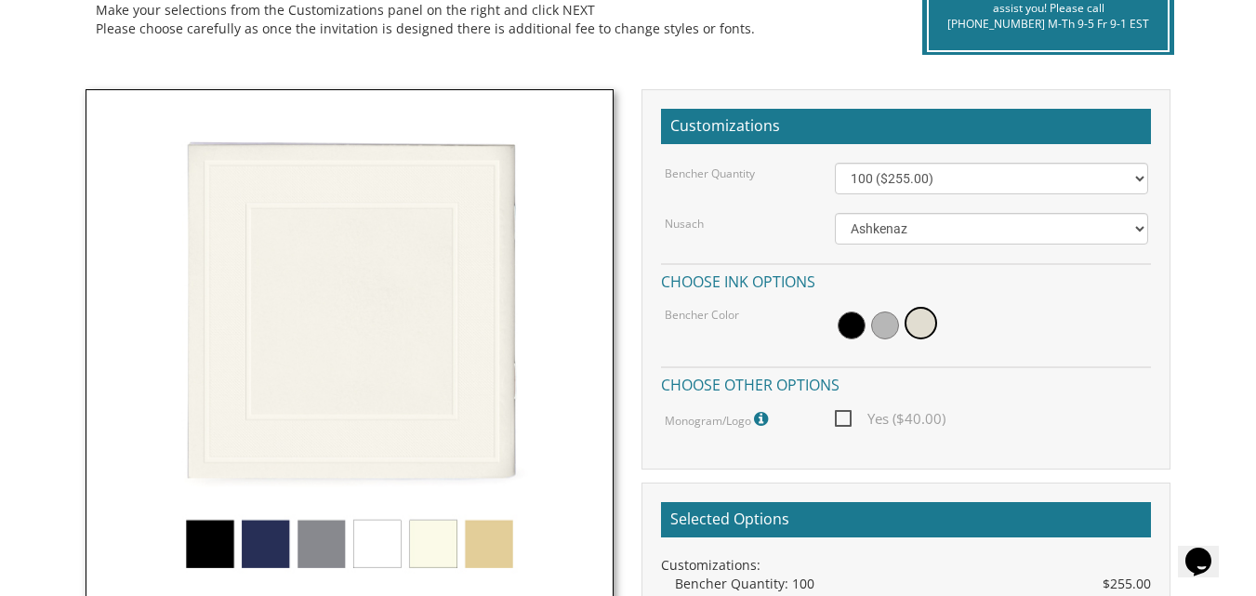 Image resolution: width=1256 pixels, height=596 pixels. I want to click on span: $255.00, so click(1127, 584).